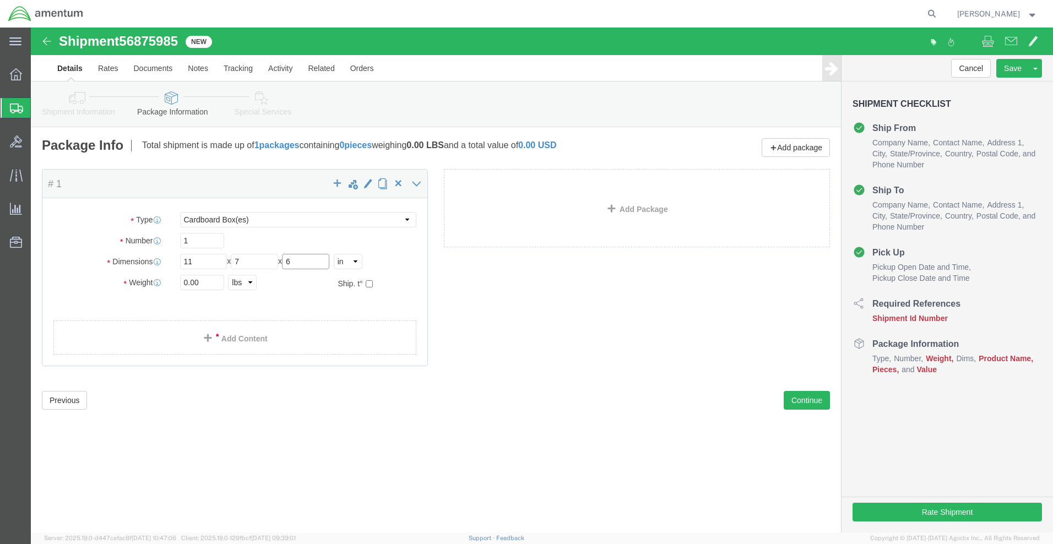 Image resolution: width=1053 pixels, height=544 pixels. What do you see at coordinates (510, 538) in the screenshot?
I see `a: Feedback` at bounding box center [510, 538].